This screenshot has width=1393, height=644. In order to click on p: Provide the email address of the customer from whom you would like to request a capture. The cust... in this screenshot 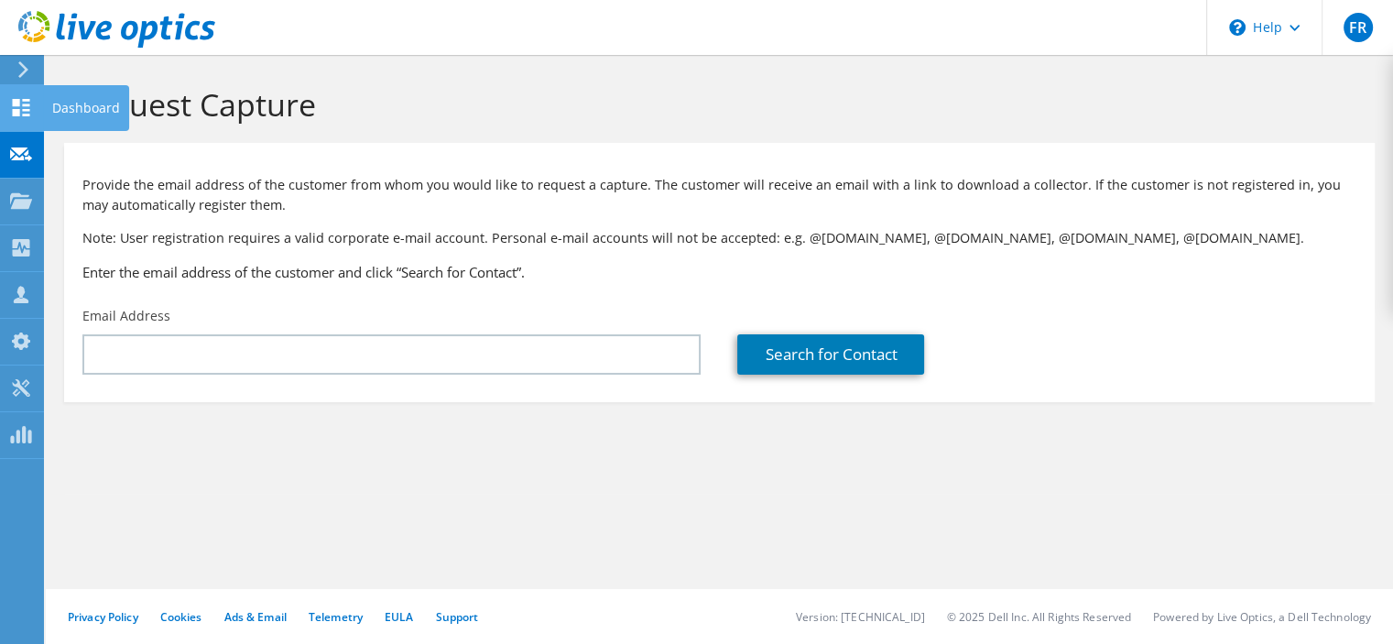, I will do `click(719, 195)`.